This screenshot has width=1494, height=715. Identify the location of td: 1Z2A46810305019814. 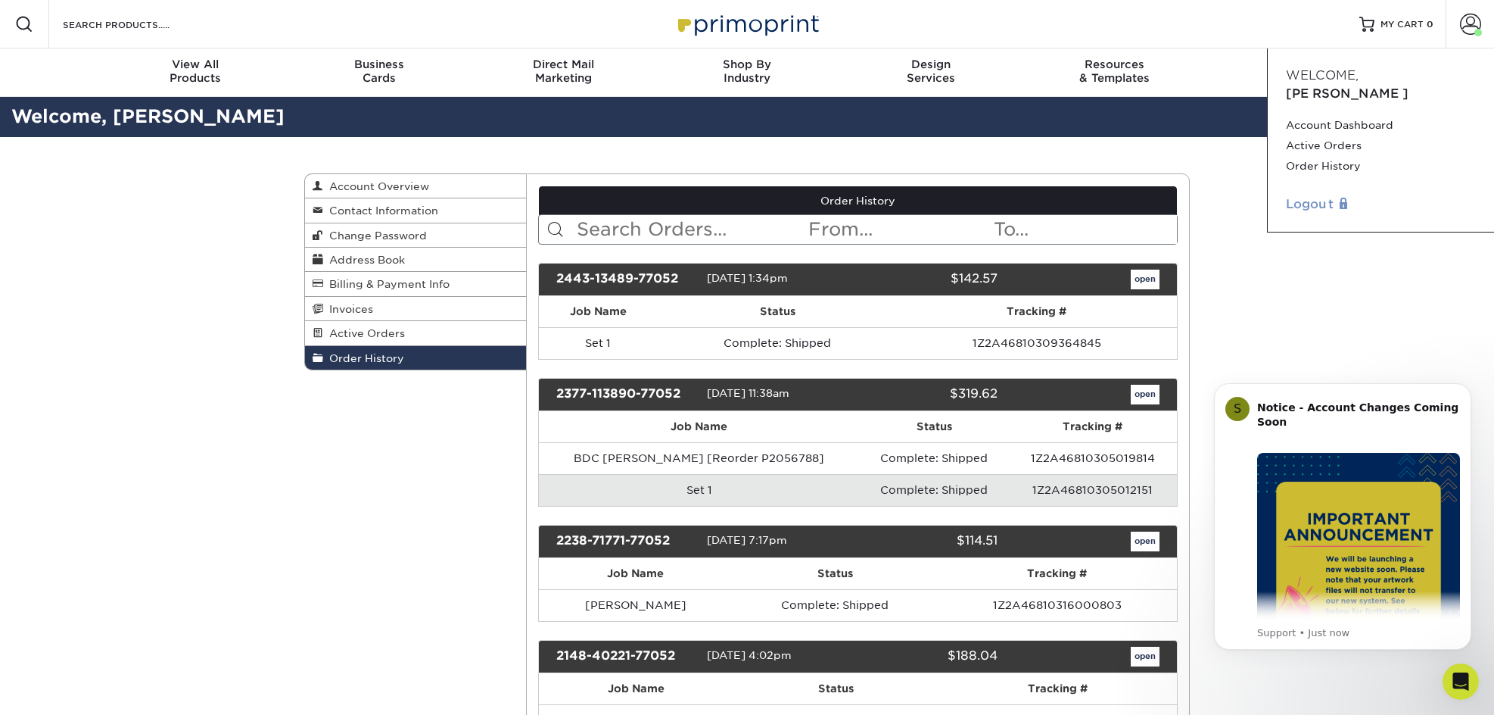
(1092, 458).